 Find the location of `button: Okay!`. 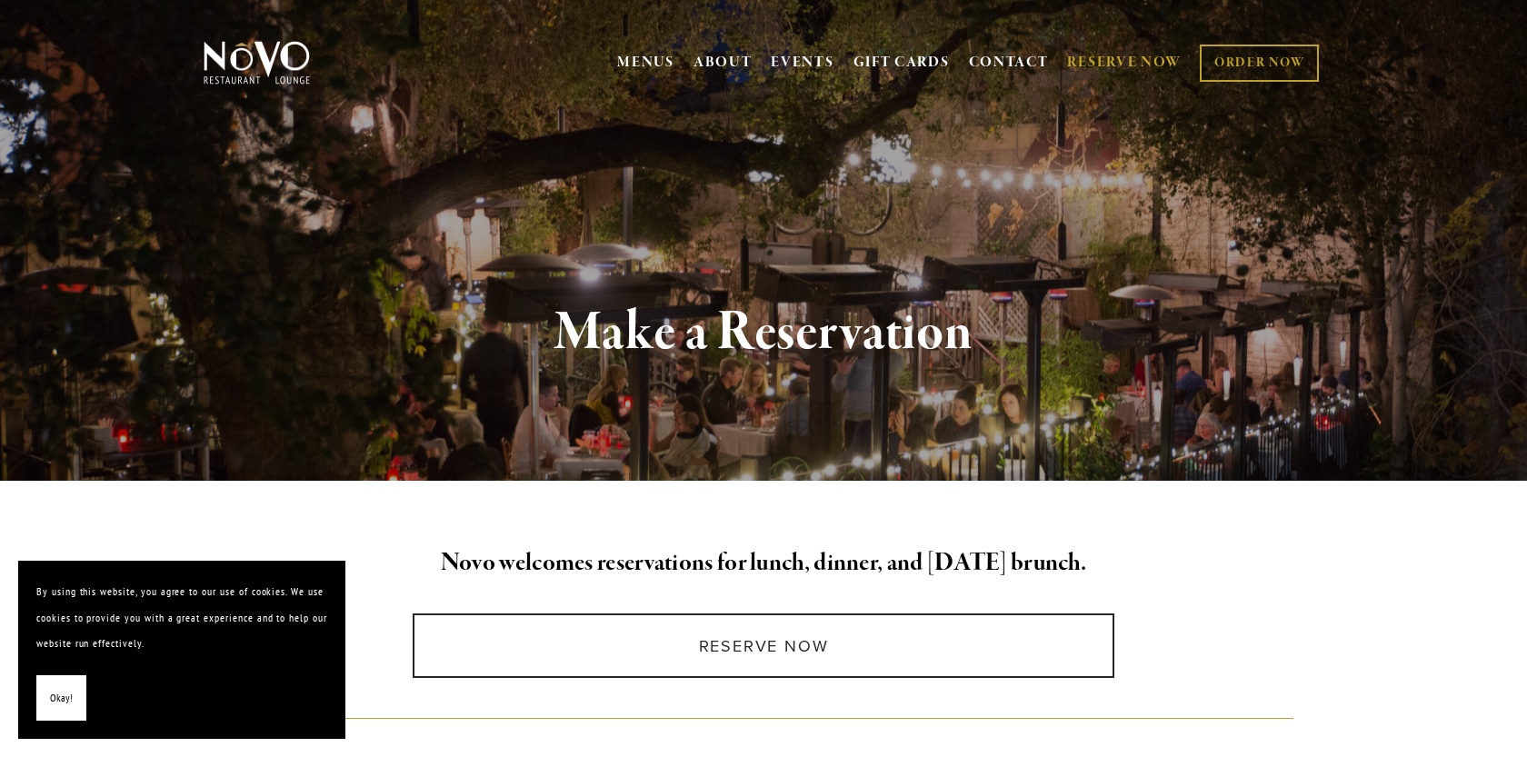

button: Okay! is located at coordinates (61, 698).